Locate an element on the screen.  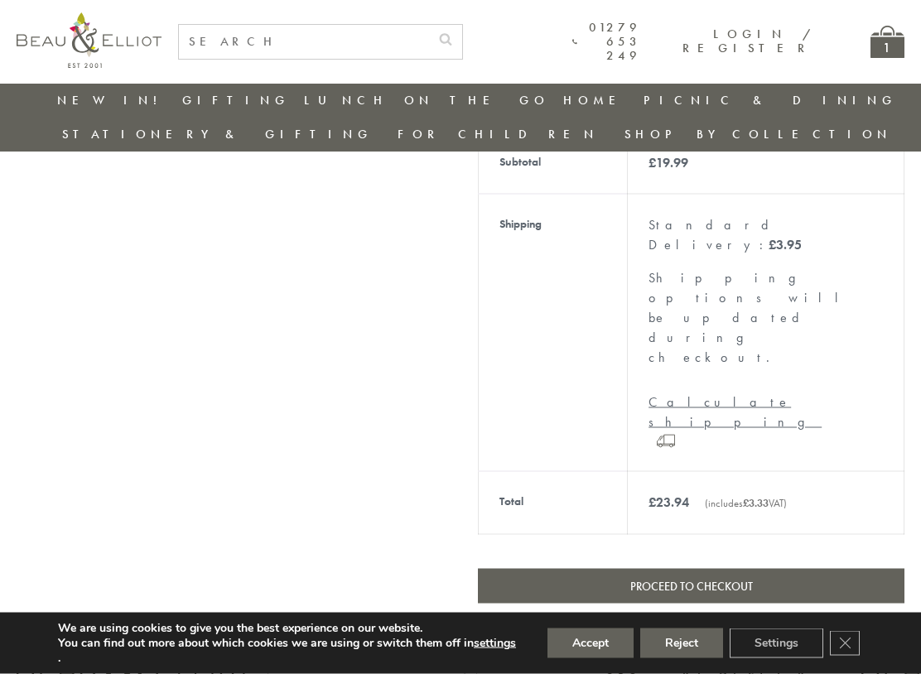
a: 01279 653 249 is located at coordinates (606, 42).